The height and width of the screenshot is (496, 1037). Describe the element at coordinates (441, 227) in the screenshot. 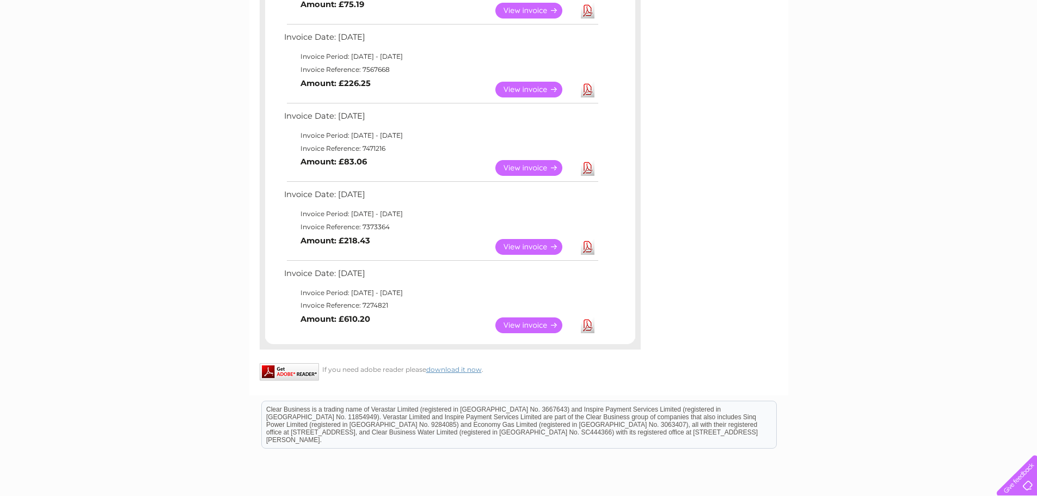

I see `td: Invoice Reference: 7373364` at that location.